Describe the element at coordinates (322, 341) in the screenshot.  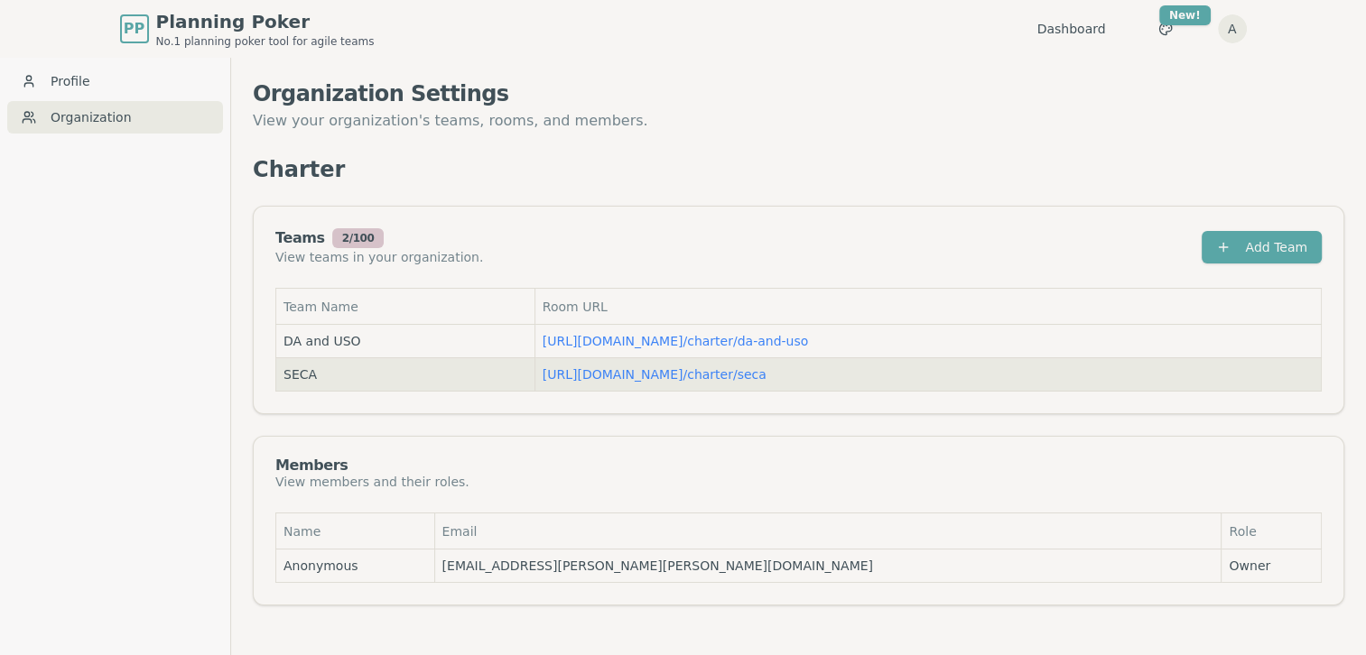
I see `span: DA and USO` at that location.